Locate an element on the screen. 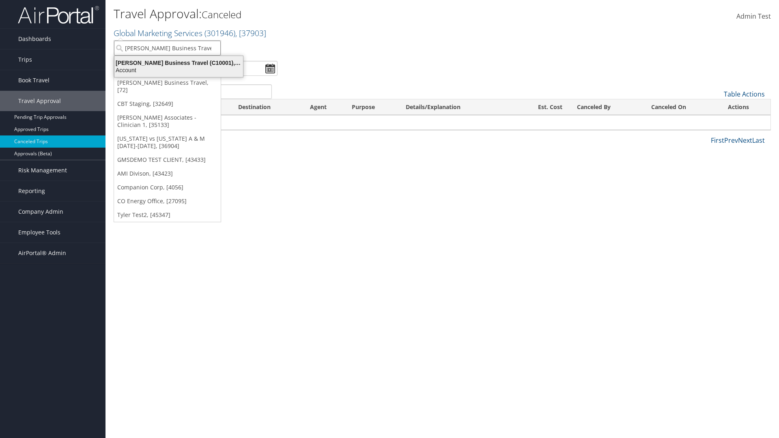 The height and width of the screenshot is (438, 779). td: No data available in table is located at coordinates (442, 122).